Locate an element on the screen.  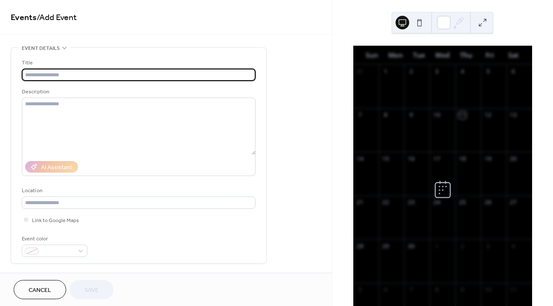
div: Location is located at coordinates (138, 191).